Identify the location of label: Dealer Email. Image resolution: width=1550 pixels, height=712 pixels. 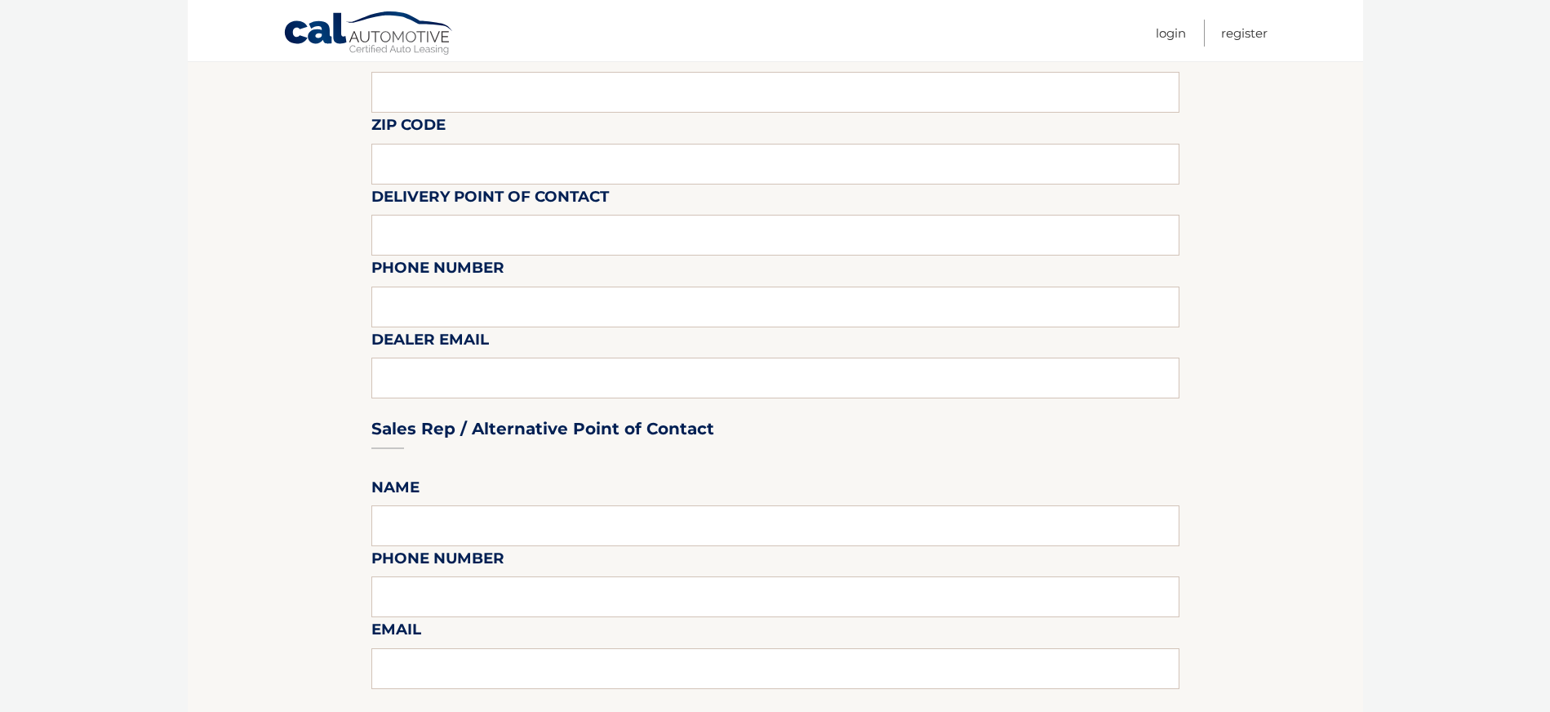
(430, 342).